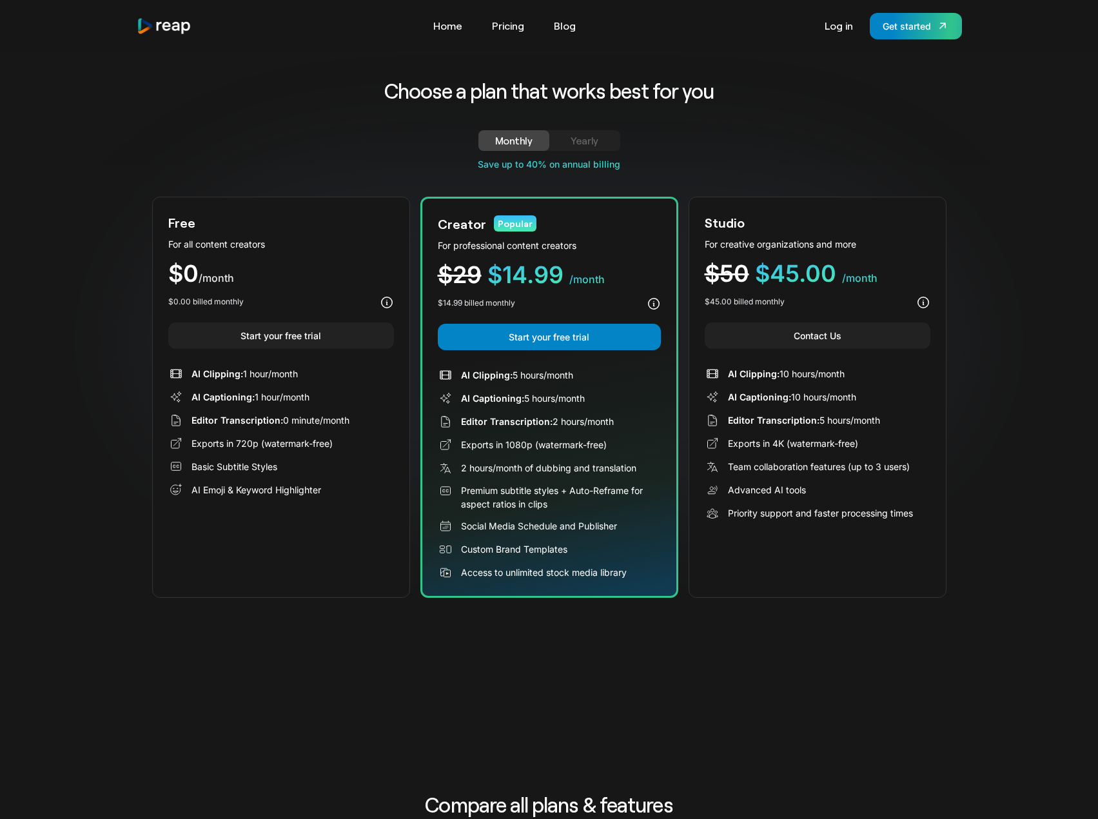  I want to click on div: Studio, so click(725, 222).